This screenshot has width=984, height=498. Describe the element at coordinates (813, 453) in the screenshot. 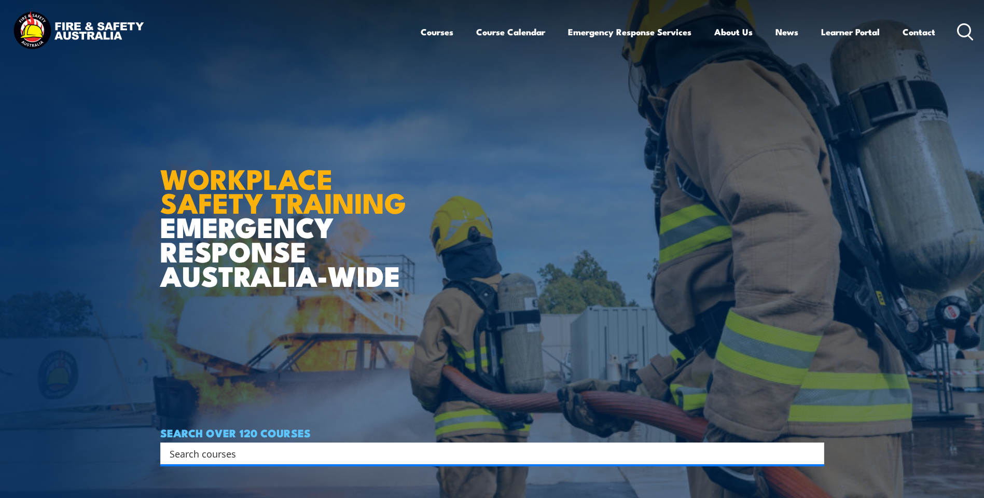

I see `button: Search magnifier button` at that location.